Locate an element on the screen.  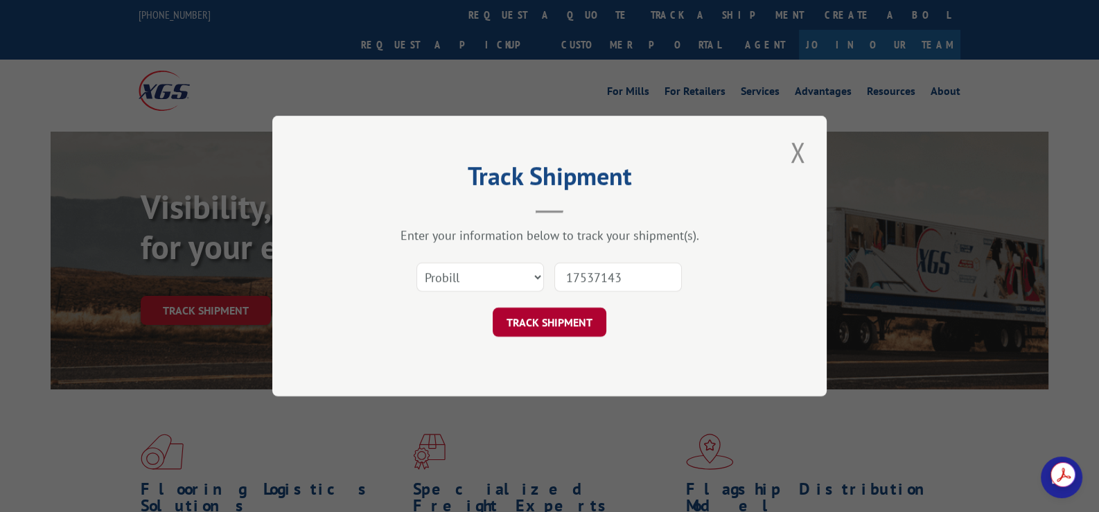
input: Number(s) is located at coordinates (618, 277).